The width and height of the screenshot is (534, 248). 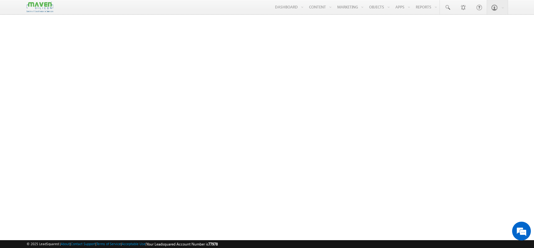 What do you see at coordinates (65, 243) in the screenshot?
I see `a: About` at bounding box center [65, 243].